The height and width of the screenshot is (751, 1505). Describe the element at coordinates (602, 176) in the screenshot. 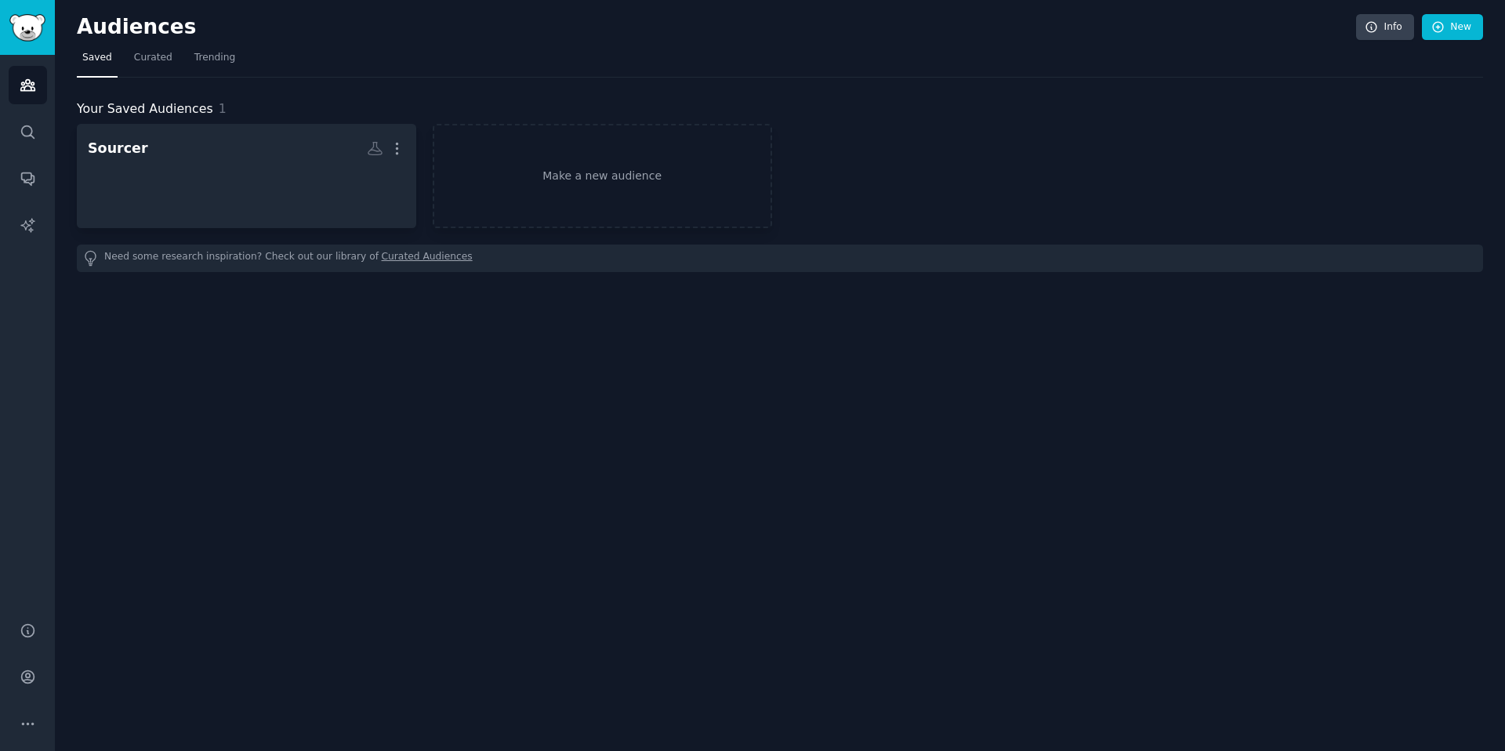

I see `a: Make a new audience` at that location.